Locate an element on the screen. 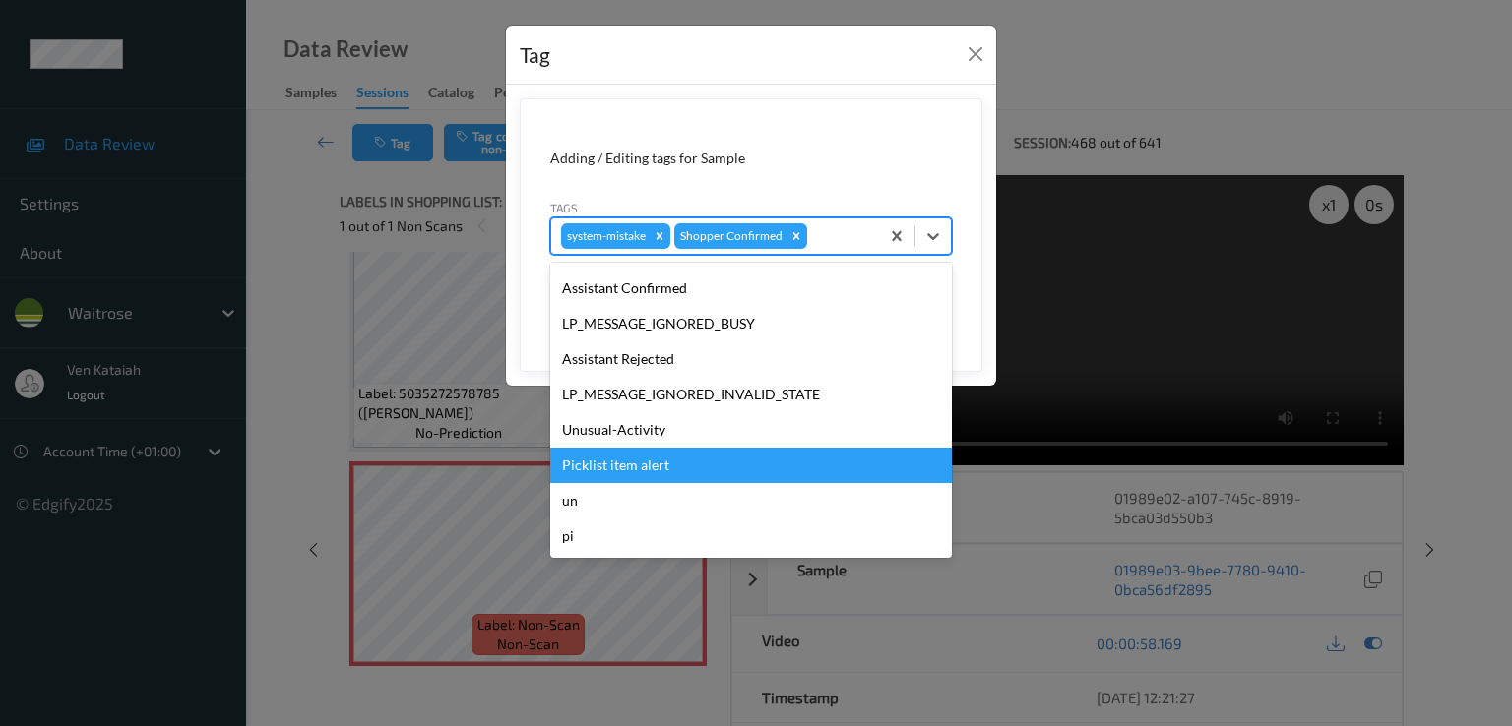  div: LP_MESSAGE_IGNORED_BUSY is located at coordinates (751, 324).